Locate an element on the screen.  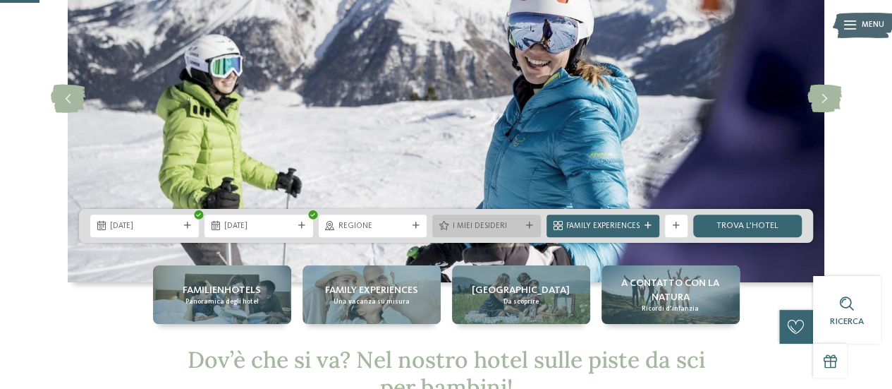
a: trova l’hotel is located at coordinates (748, 226).